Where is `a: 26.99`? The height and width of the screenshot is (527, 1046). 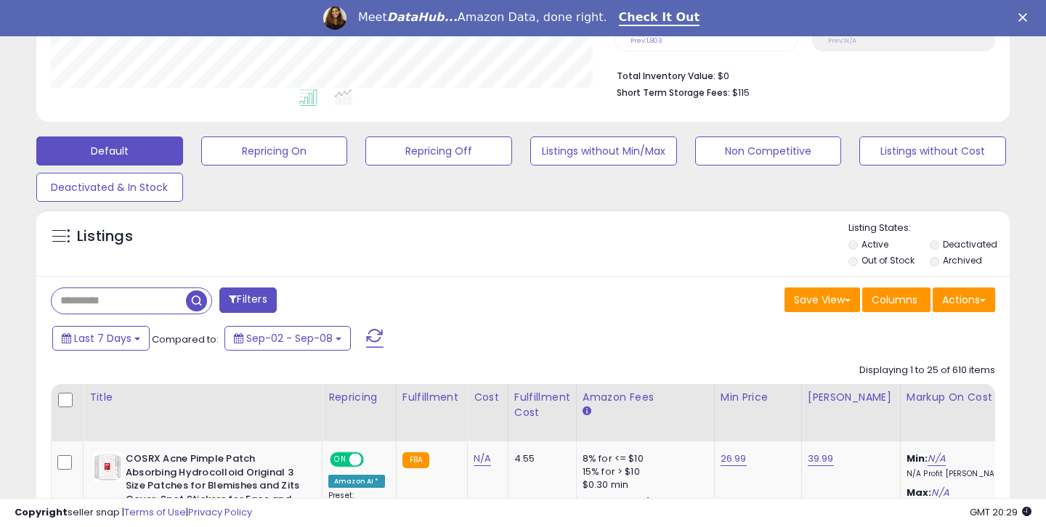
a: 26.99 is located at coordinates (734, 459).